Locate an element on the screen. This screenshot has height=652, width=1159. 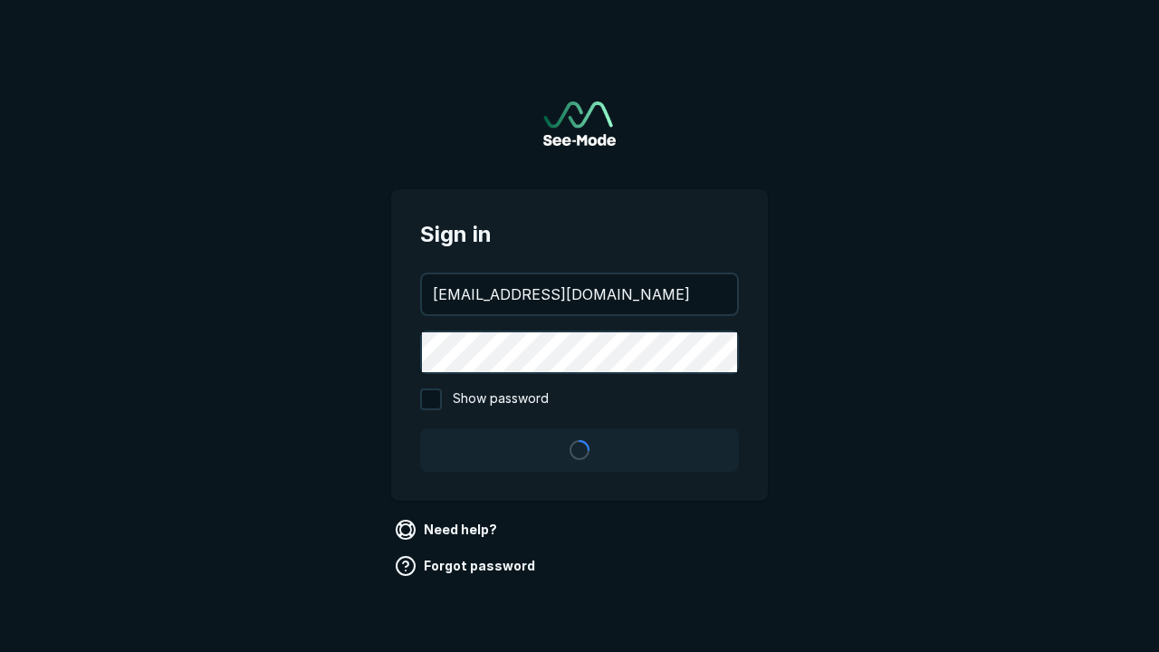
a: Forgot password is located at coordinates (466, 566).